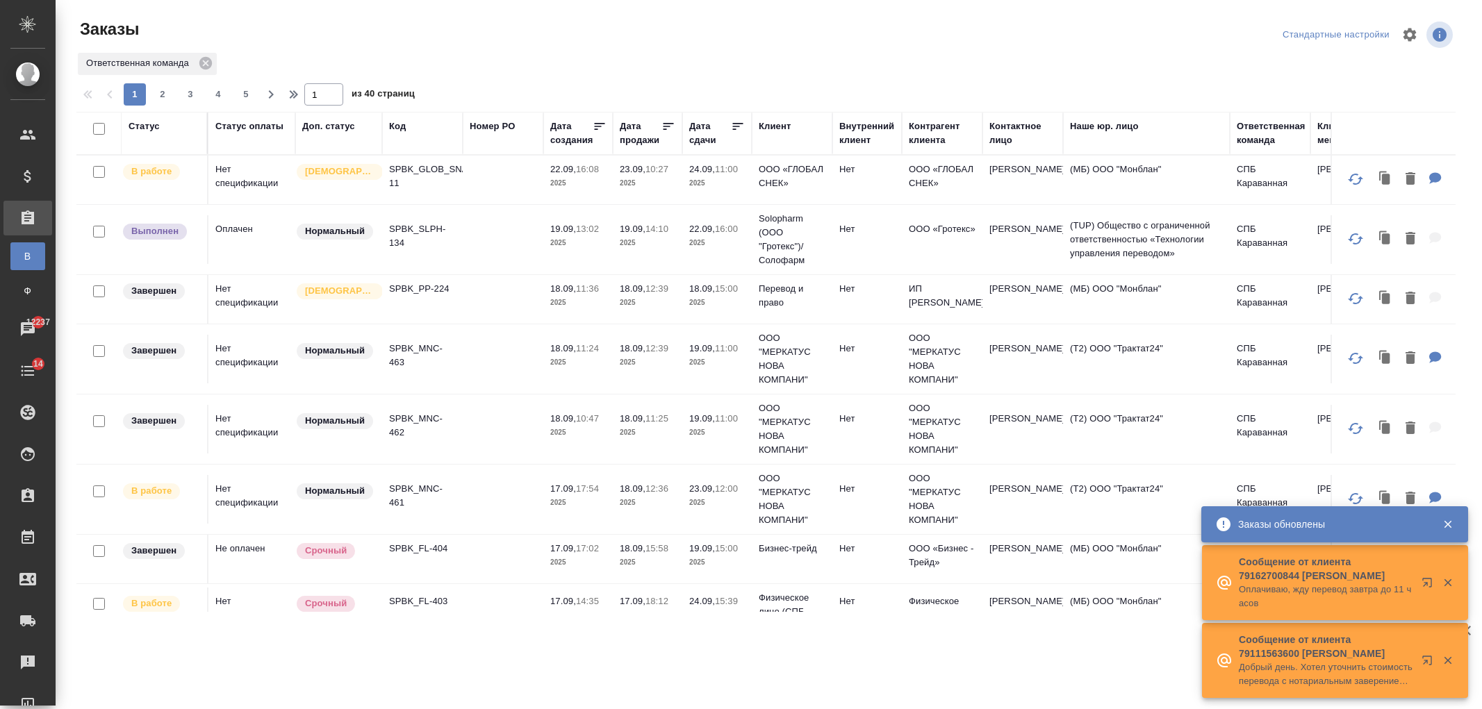  Describe the element at coordinates (251, 559) in the screenshot. I see `td: Не оплачен` at that location.